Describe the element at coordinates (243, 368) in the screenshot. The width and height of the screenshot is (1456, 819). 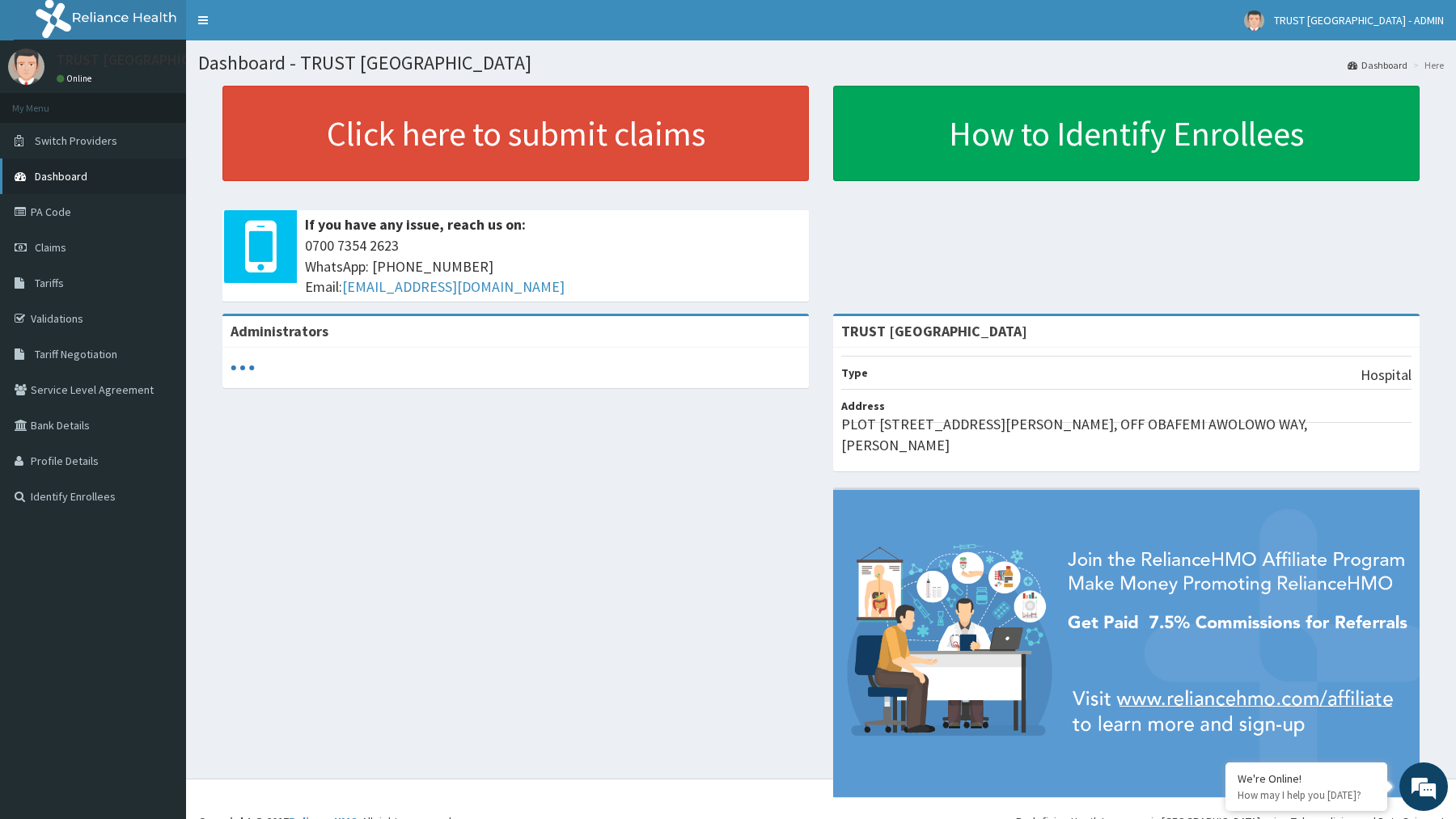
I see `svg: audio-loading` at that location.